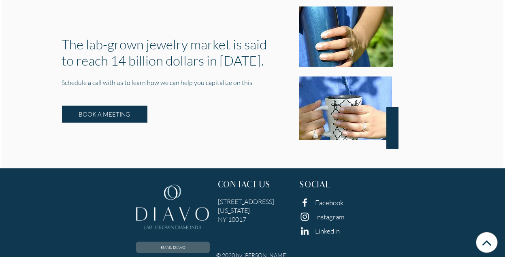  What do you see at coordinates (329, 202) in the screenshot?
I see `a: Facebook` at bounding box center [329, 202].